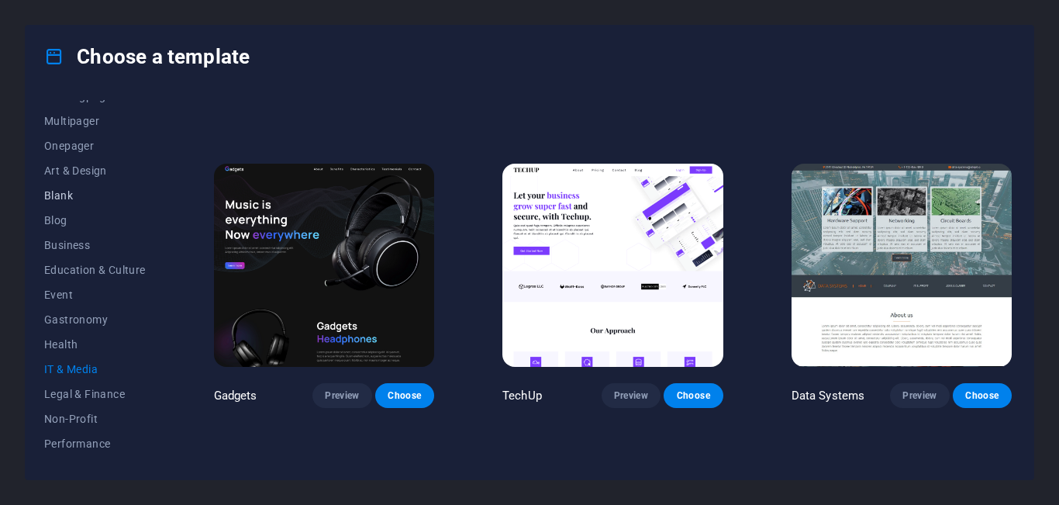  Describe the element at coordinates (95, 270) in the screenshot. I see `span: Education & Culture` at that location.